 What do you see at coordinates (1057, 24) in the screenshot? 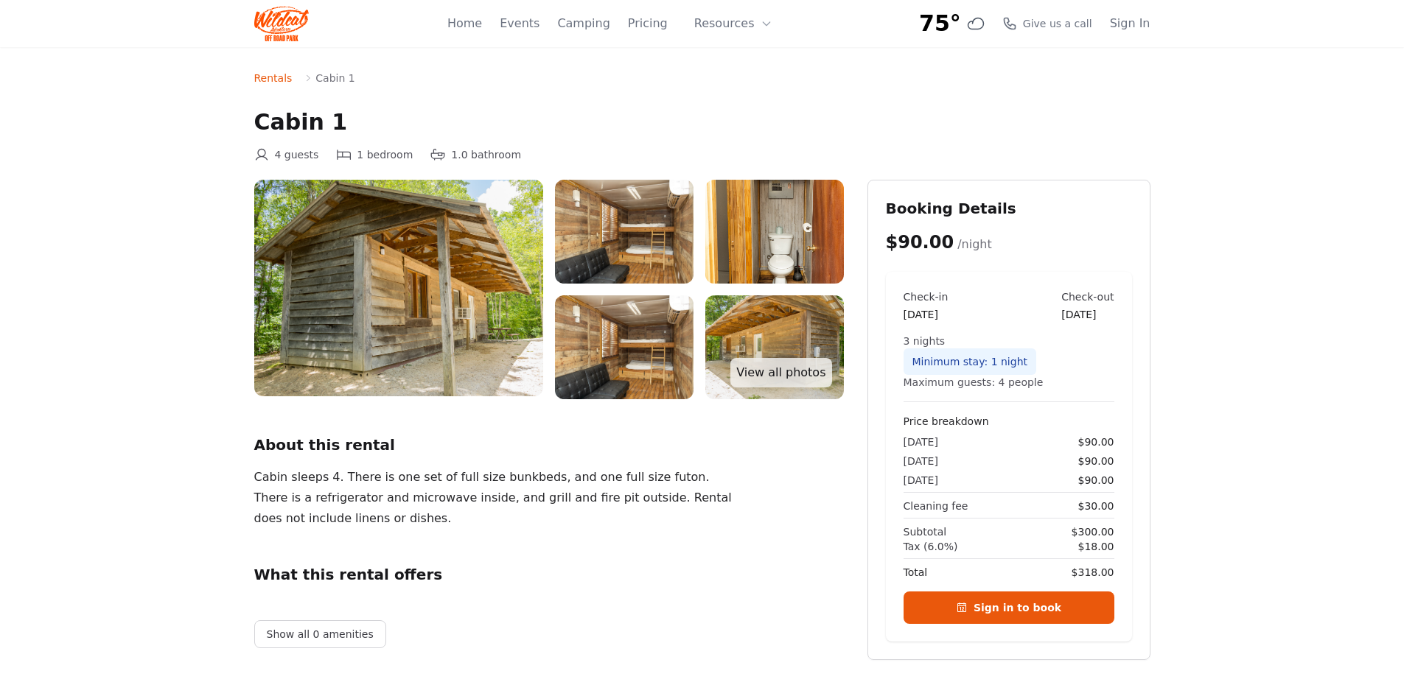
I see `span: Give us a call` at bounding box center [1057, 24].